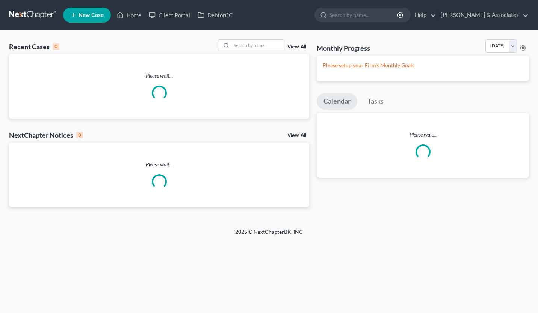  I want to click on a: Home, so click(129, 15).